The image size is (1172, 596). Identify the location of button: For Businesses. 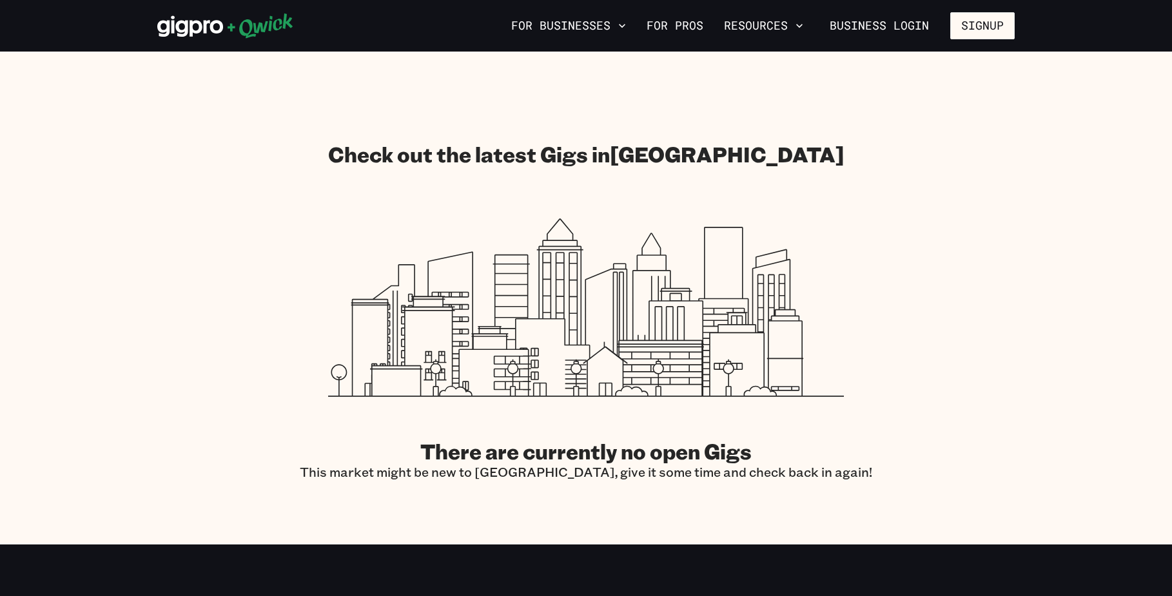
(568, 26).